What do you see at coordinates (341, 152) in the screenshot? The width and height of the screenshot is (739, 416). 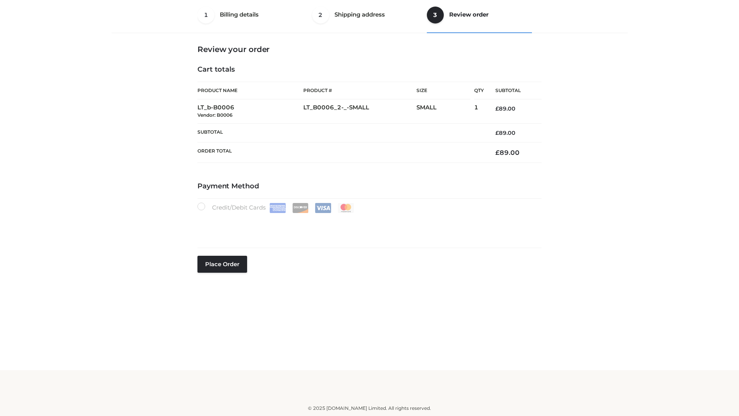 I see `th: Order Total` at bounding box center [341, 152].